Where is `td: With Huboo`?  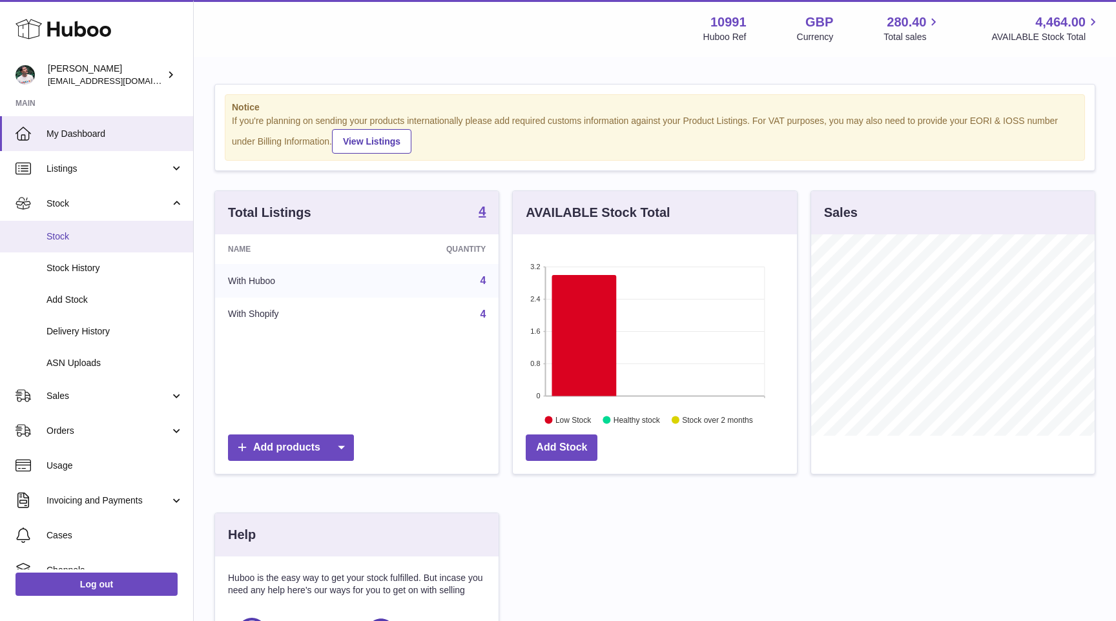
td: With Huboo is located at coordinates (291, 281).